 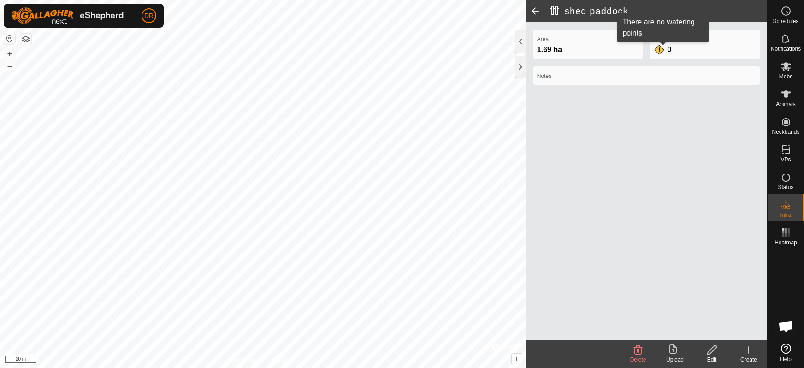 I want to click on span: Help, so click(x=785, y=359).